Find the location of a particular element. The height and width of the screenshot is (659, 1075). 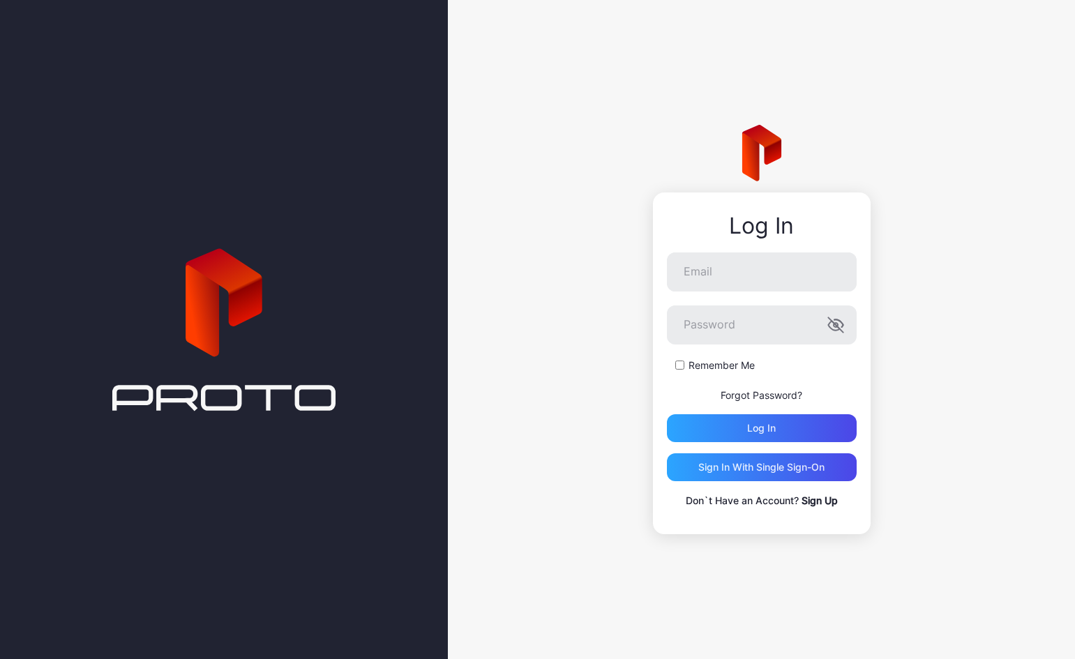

input: Password is located at coordinates (762, 325).